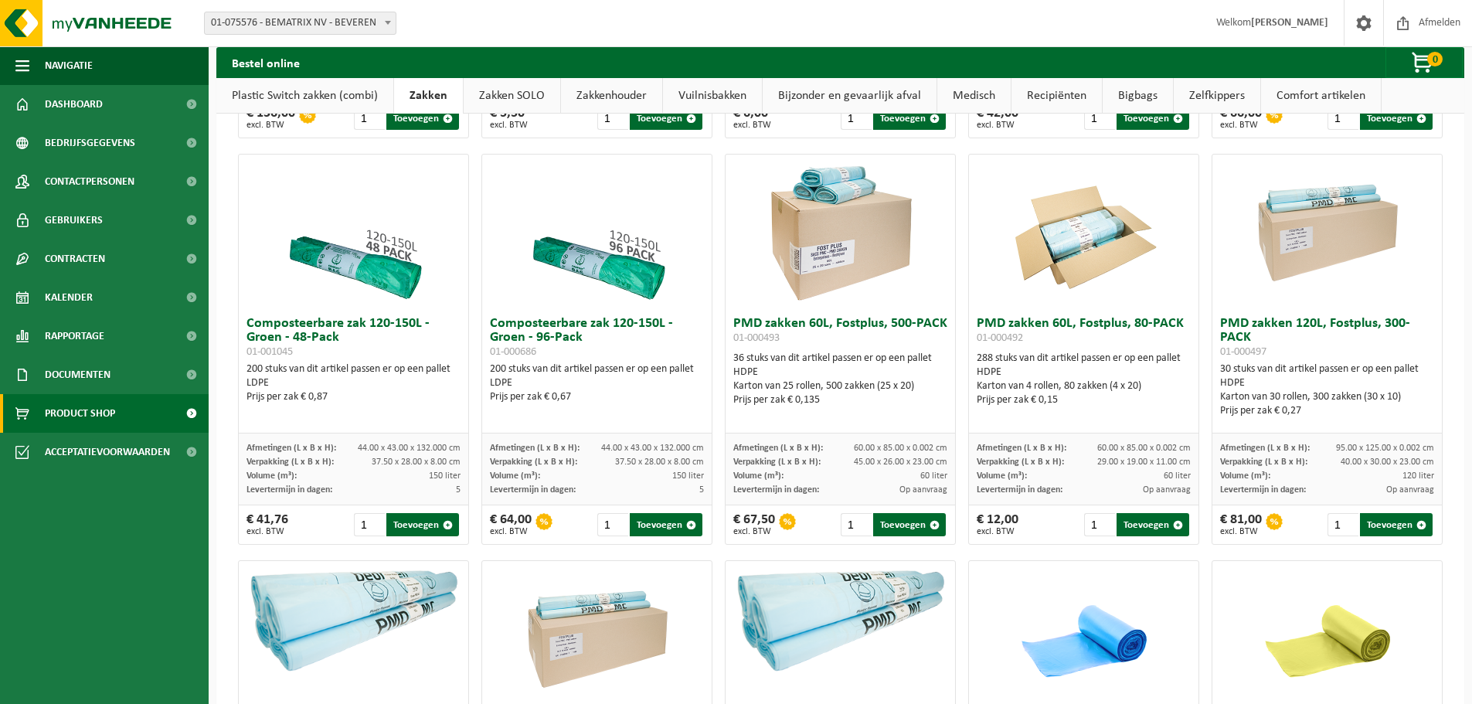  Describe the element at coordinates (849, 96) in the screenshot. I see `a: Bijzonder en gevaarlijk afval` at that location.